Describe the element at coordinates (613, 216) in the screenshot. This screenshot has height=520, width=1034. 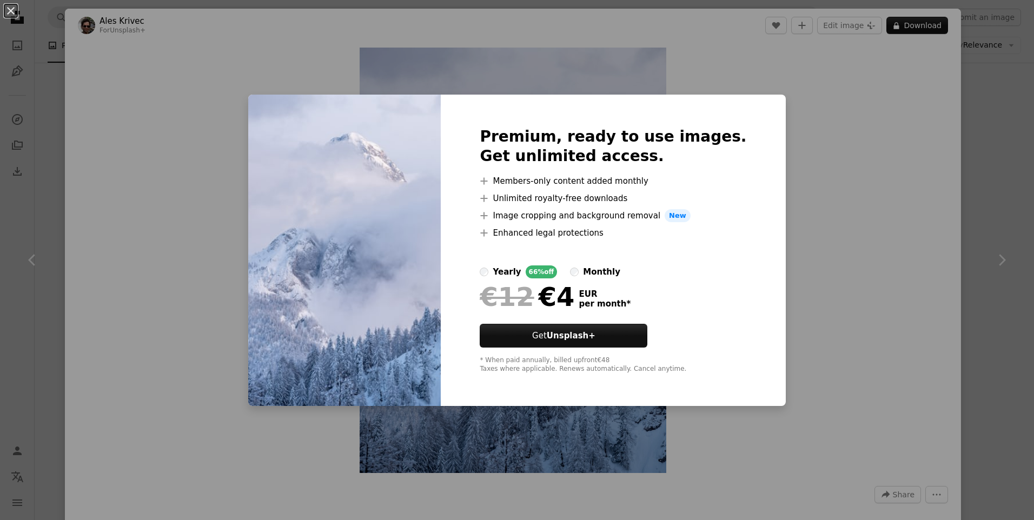
I see `li: Image cropping and background removal` at that location.